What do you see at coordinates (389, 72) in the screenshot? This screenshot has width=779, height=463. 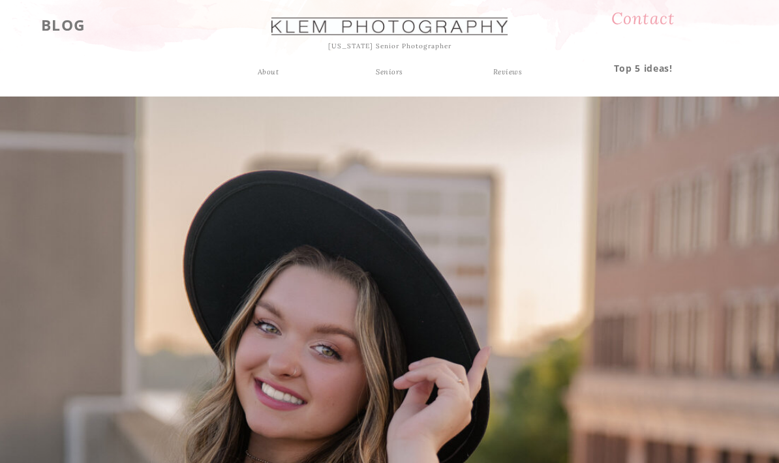 I see `div: Seniors` at bounding box center [389, 72].